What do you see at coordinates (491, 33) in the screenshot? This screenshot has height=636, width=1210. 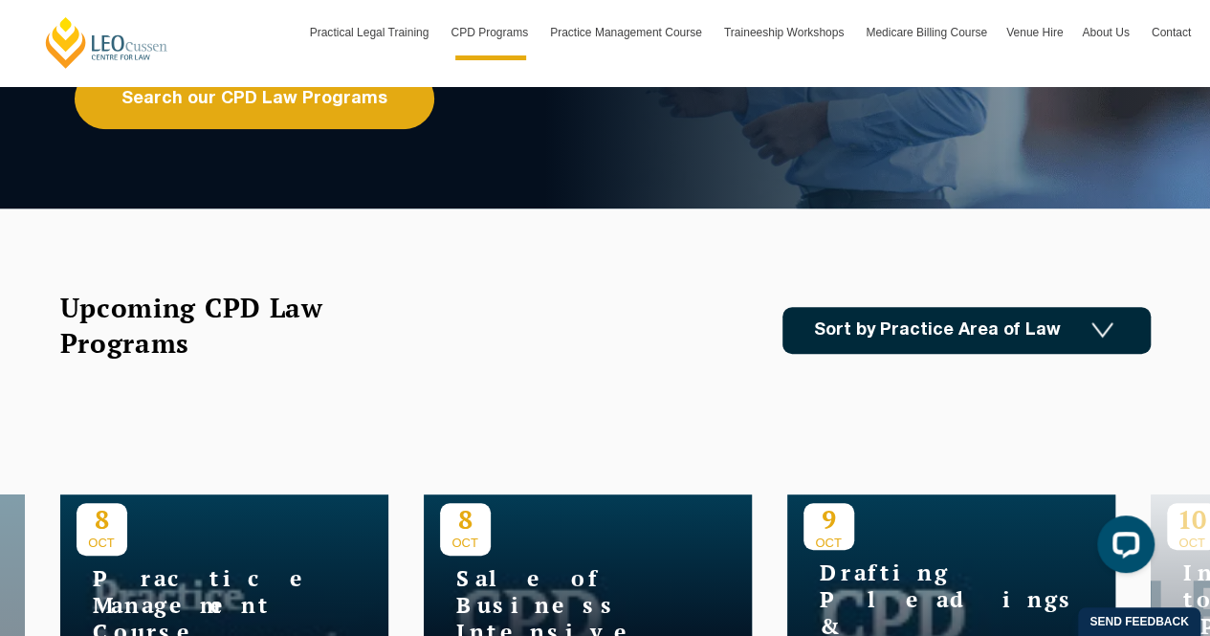 I see `a: CPD Programs` at bounding box center [491, 33].